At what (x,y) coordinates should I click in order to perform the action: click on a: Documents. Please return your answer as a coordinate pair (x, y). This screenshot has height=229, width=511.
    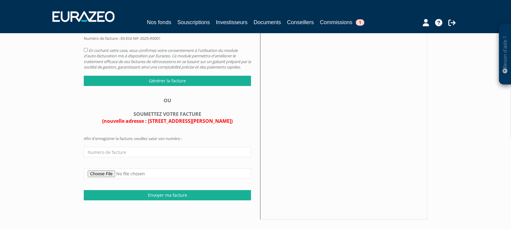
    Looking at the image, I should click on (267, 22).